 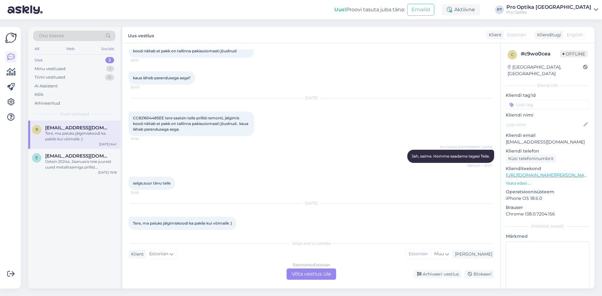 I want to click on span: English, so click(x=575, y=35).